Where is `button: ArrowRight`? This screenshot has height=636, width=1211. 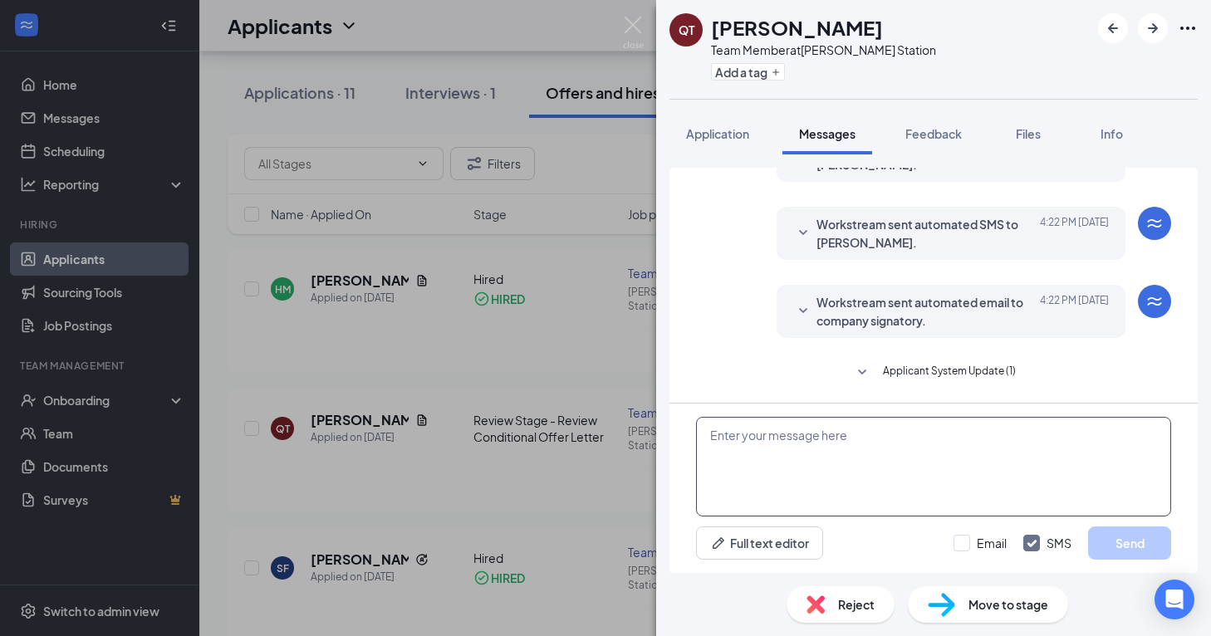 button: ArrowRight is located at coordinates (1153, 28).